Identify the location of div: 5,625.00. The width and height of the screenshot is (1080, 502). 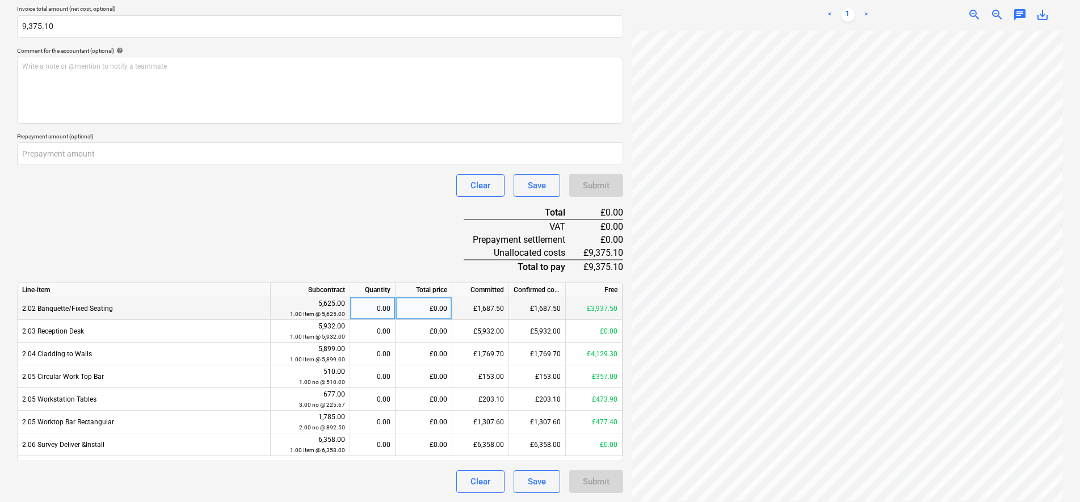
(310, 309).